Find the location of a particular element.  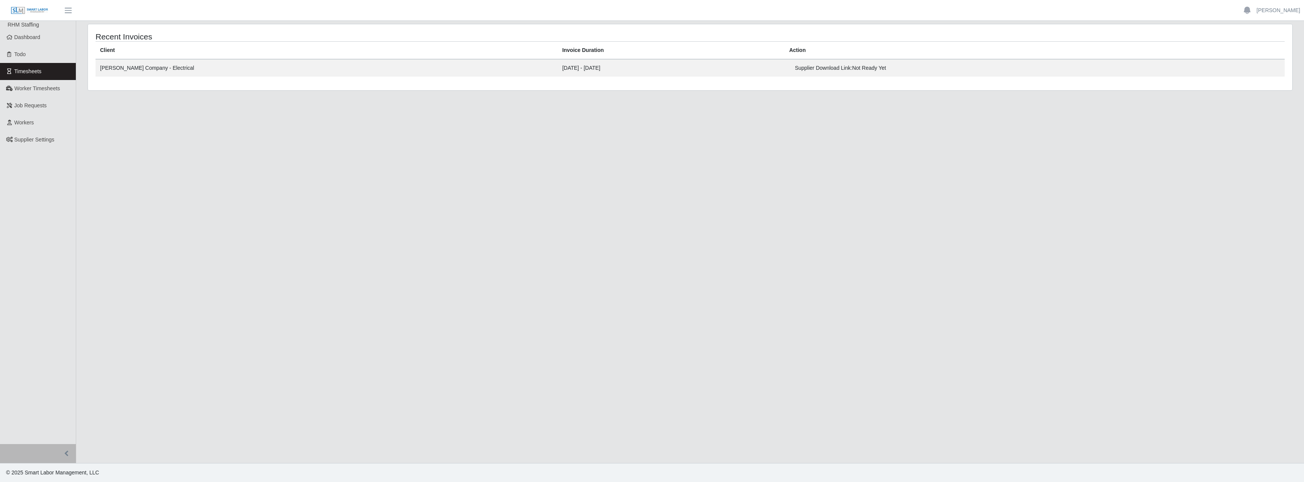

th: Action is located at coordinates (1034, 50).